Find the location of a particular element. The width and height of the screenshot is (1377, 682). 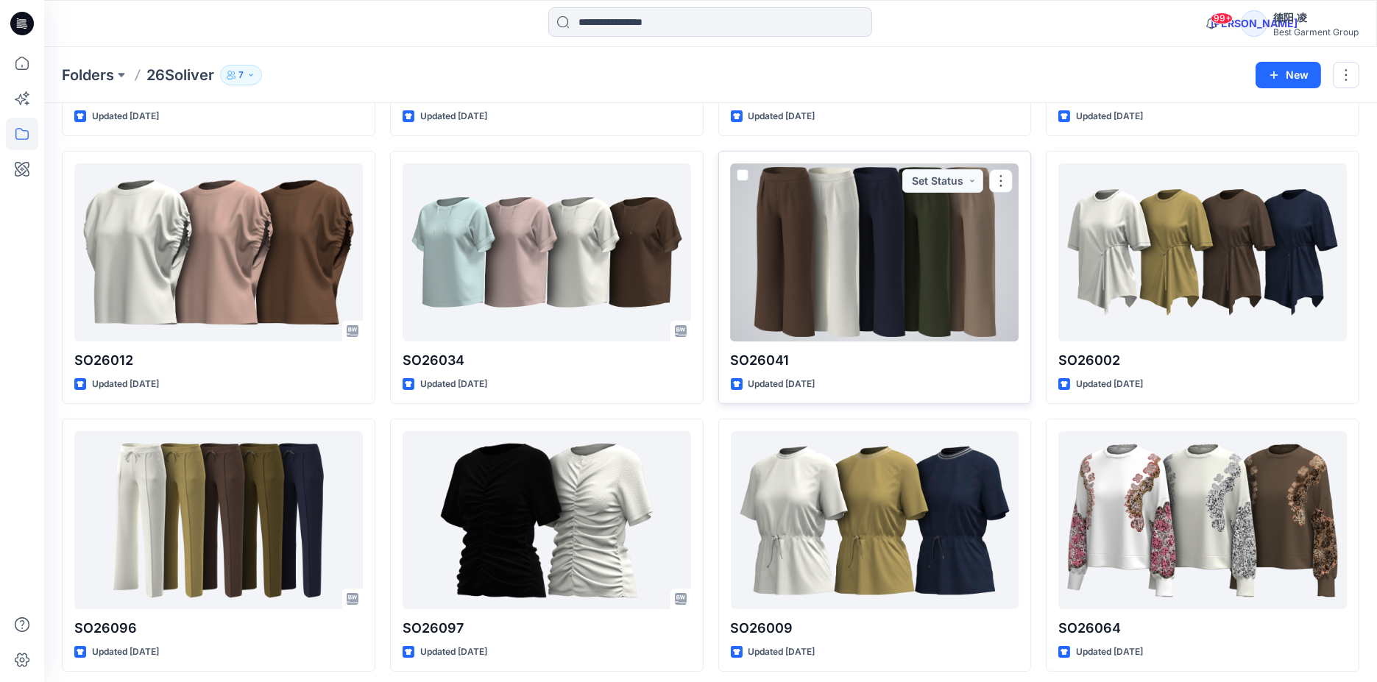

p: 26Soliver is located at coordinates (180, 75).